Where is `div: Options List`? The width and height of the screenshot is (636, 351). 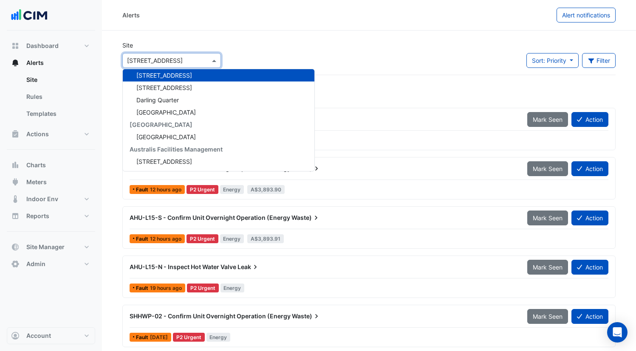 div: Options List is located at coordinates (218, 120).